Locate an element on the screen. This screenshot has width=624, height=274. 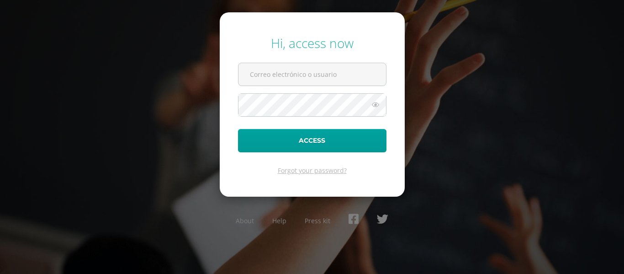
a: Forgot your password? is located at coordinates (312, 170).